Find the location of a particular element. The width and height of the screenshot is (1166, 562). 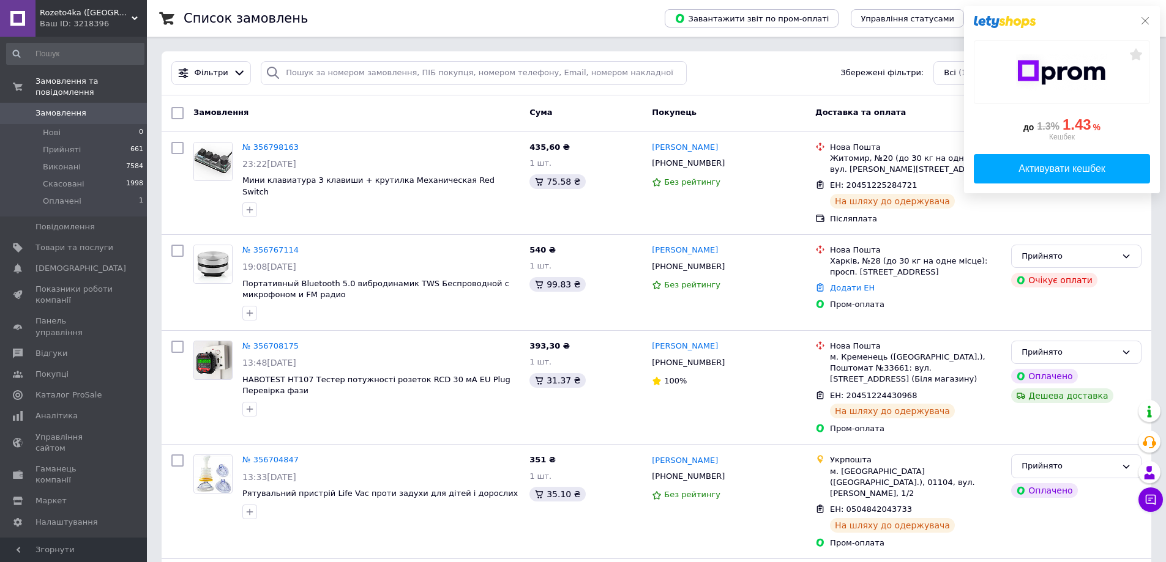

span: Каталог ProSale is located at coordinates (69, 395).